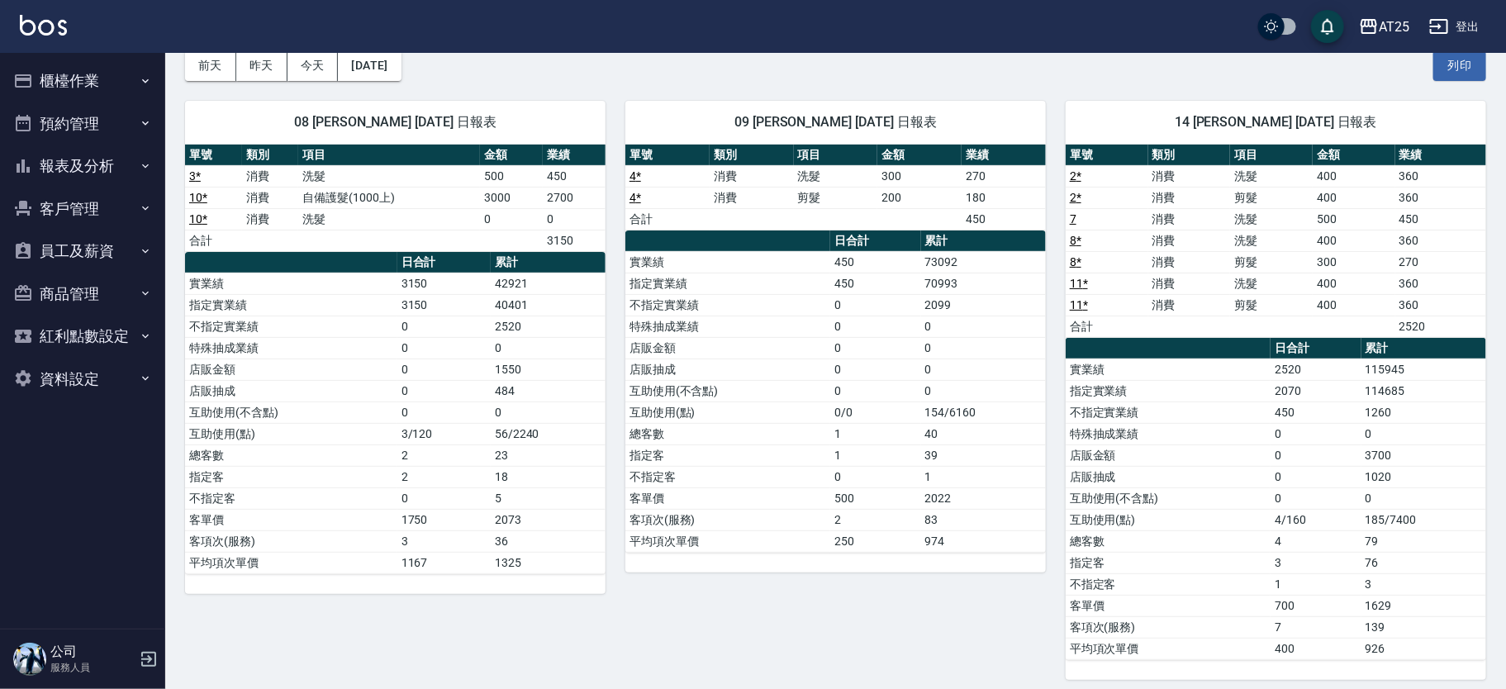 This screenshot has width=1506, height=689. Describe the element at coordinates (511, 155) in the screenshot. I see `th: 金額` at that location.